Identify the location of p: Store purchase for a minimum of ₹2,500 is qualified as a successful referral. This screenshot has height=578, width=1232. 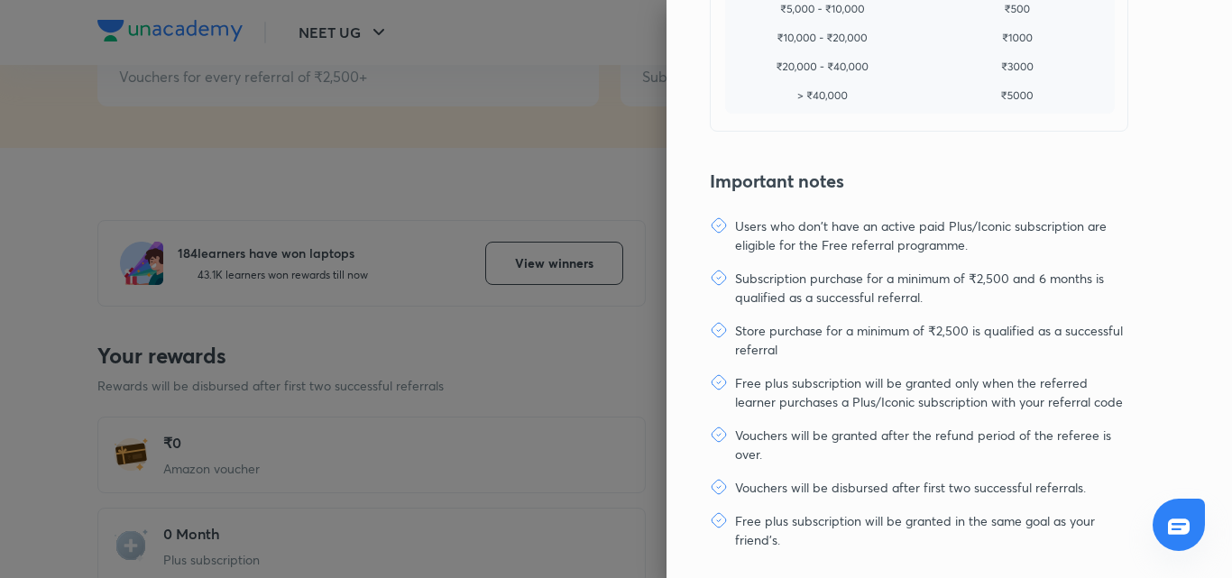
(932, 340).